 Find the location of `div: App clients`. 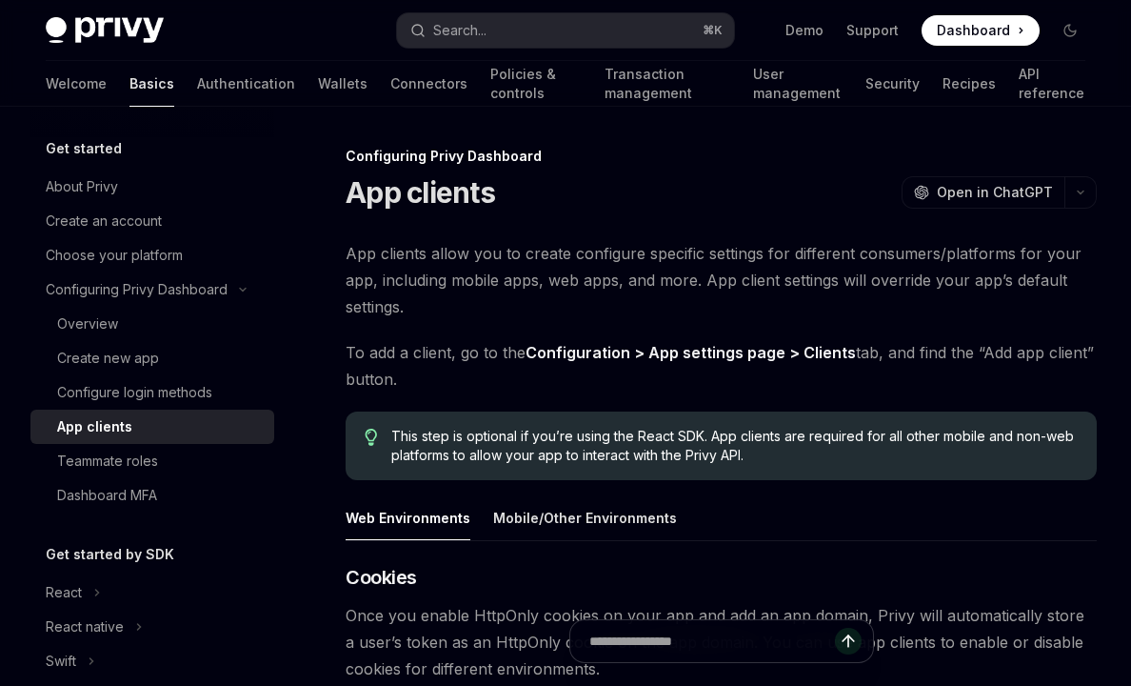

div: App clients is located at coordinates (94, 427).